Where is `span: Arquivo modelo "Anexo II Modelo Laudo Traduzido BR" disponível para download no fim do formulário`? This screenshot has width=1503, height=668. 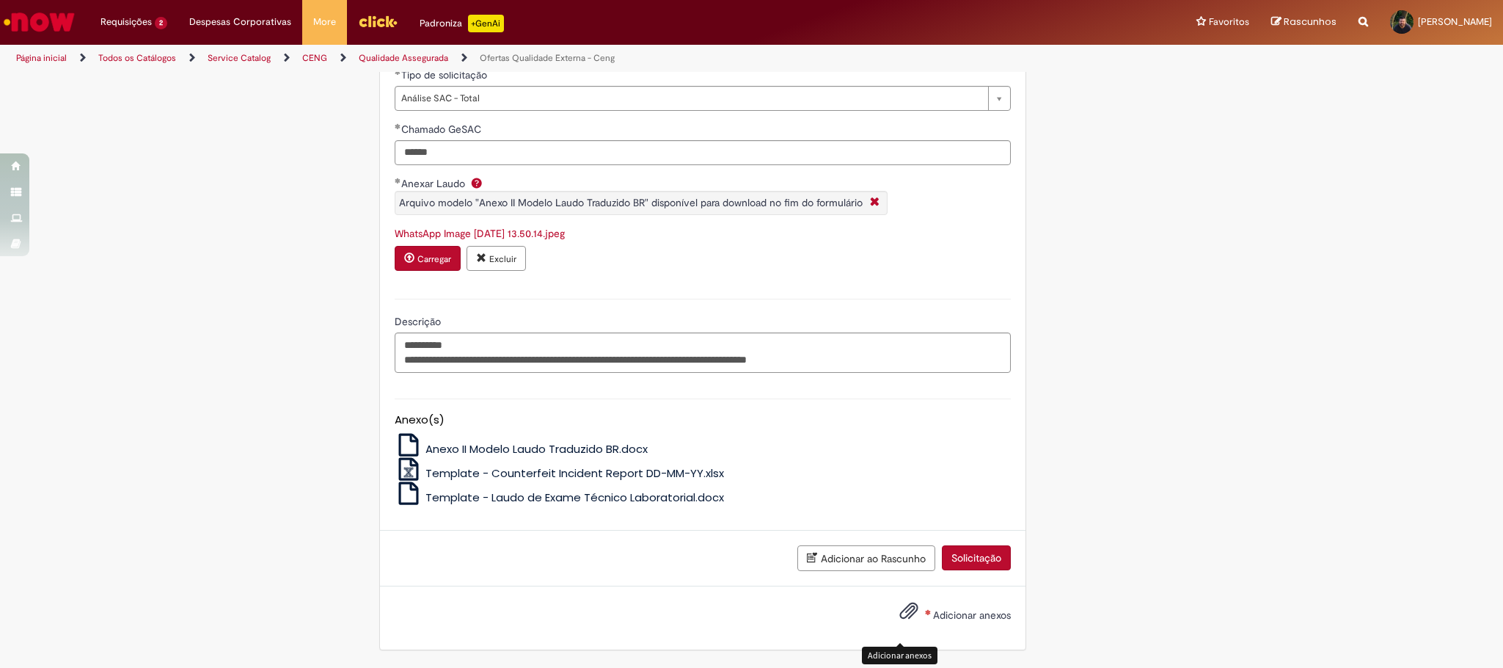 span: Arquivo modelo "Anexo II Modelo Laudo Traduzido BR" disponível para download no fim do formulário is located at coordinates (631, 202).